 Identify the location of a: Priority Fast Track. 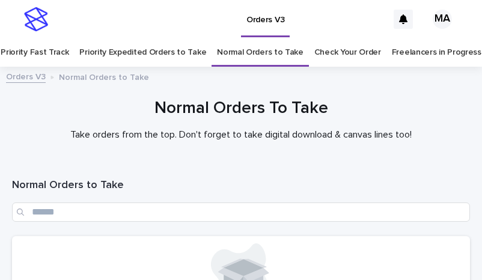
(34, 52).